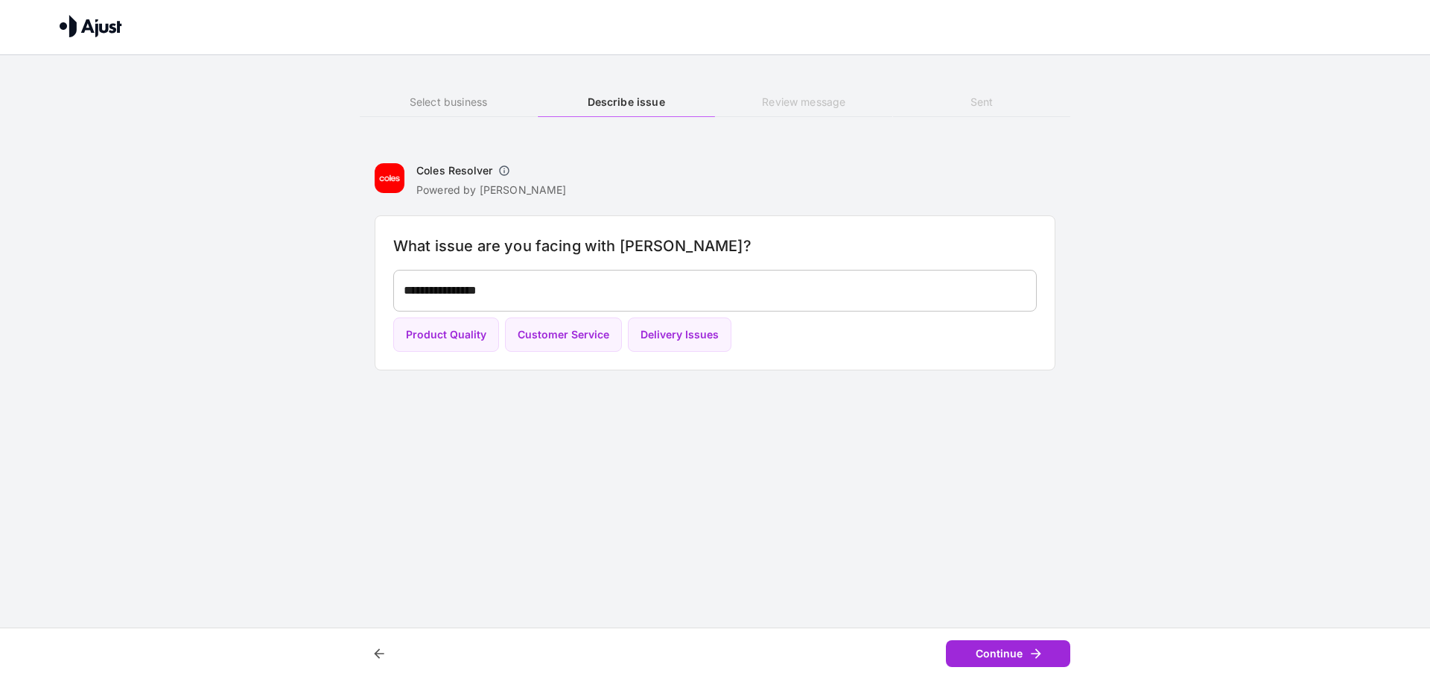  What do you see at coordinates (91, 26) in the screenshot?
I see `img: Ajust` at bounding box center [91, 26].